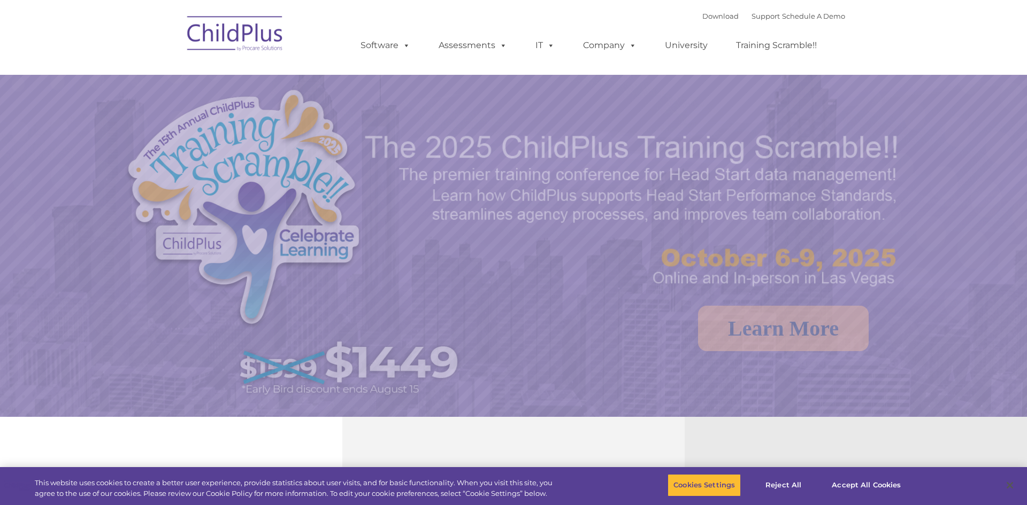 The width and height of the screenshot is (1027, 505). I want to click on a: Schedule A Demo, so click(813, 16).